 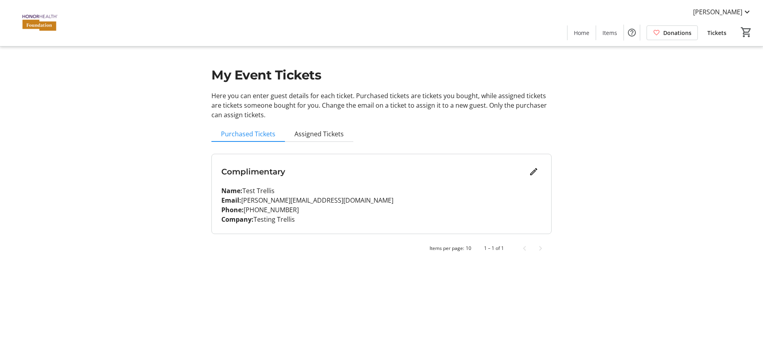 I want to click on strong: Email:, so click(x=231, y=200).